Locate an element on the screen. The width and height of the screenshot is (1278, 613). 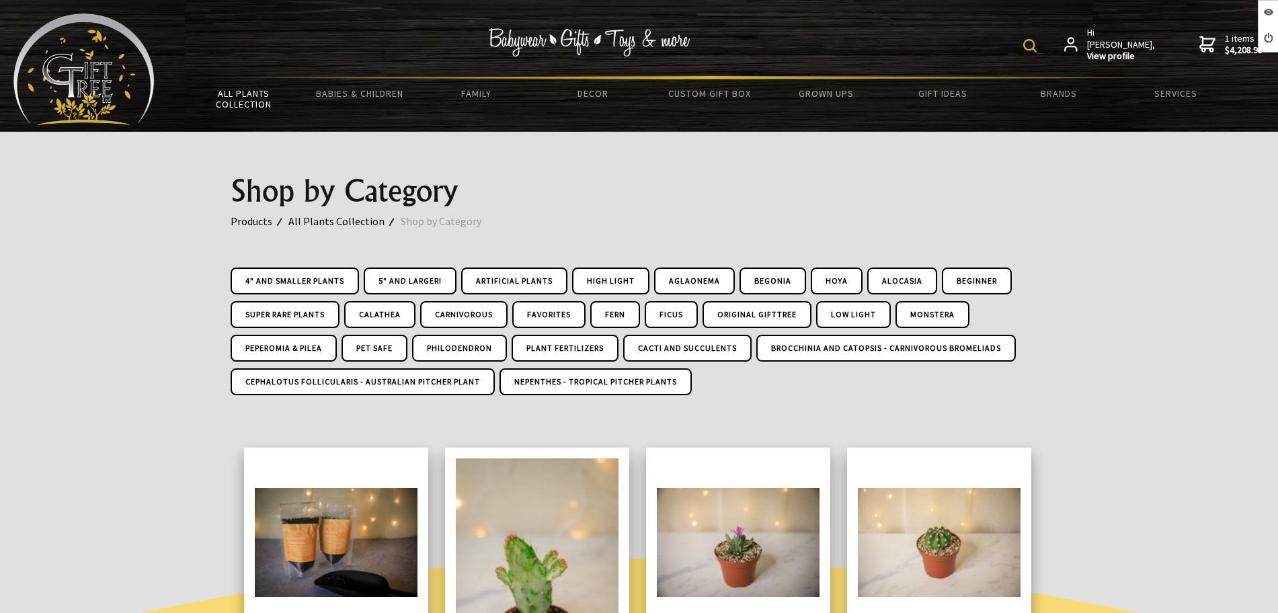
a: Favorites is located at coordinates (549, 315).